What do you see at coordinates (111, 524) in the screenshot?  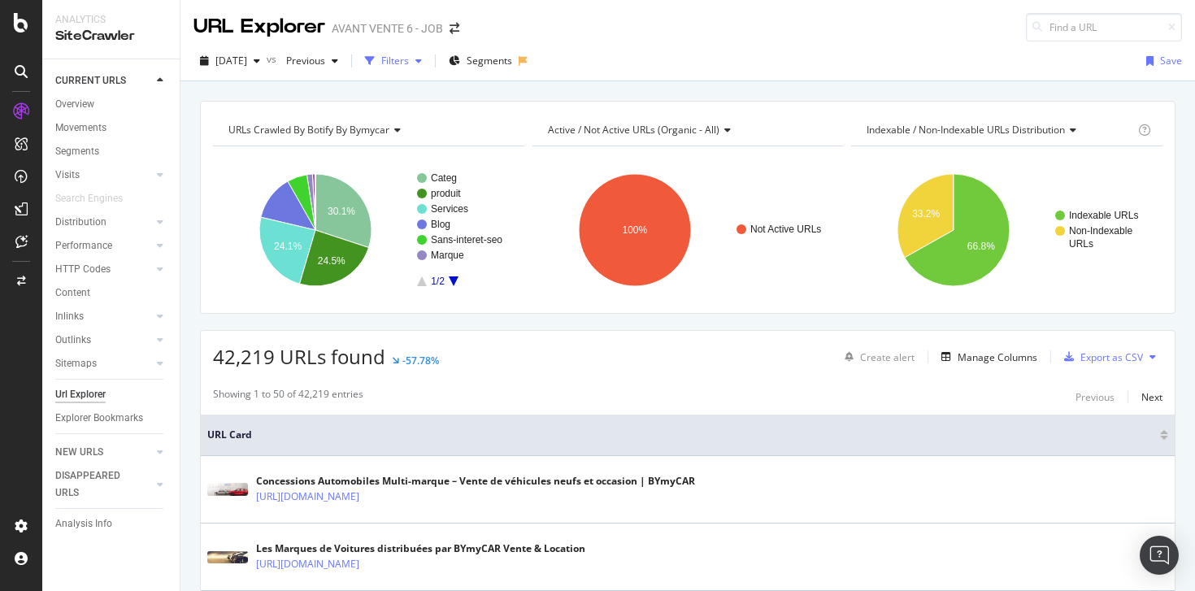 I see `a: Analysis Info` at bounding box center [111, 524].